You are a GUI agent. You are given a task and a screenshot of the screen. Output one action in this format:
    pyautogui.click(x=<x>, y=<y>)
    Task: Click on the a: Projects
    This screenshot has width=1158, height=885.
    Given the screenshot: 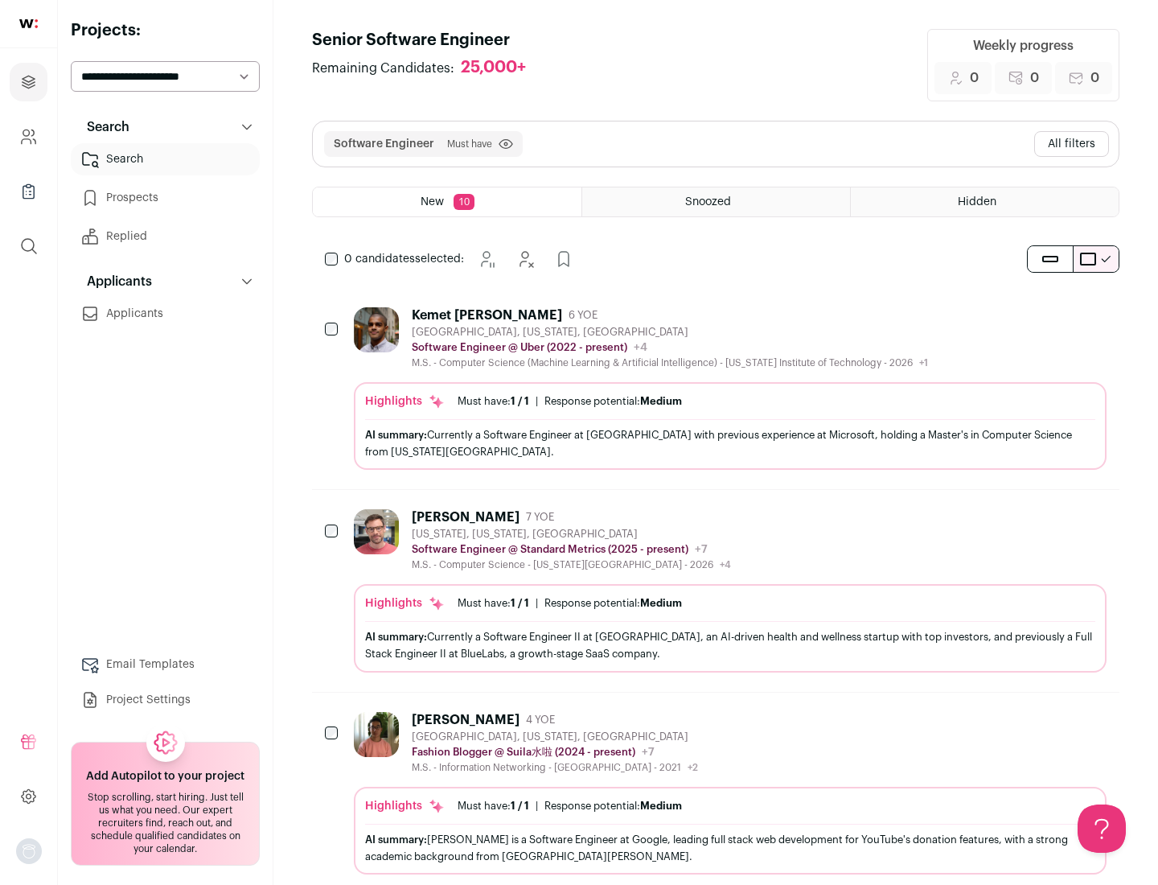 What is the action you would take?
    pyautogui.click(x=28, y=82)
    